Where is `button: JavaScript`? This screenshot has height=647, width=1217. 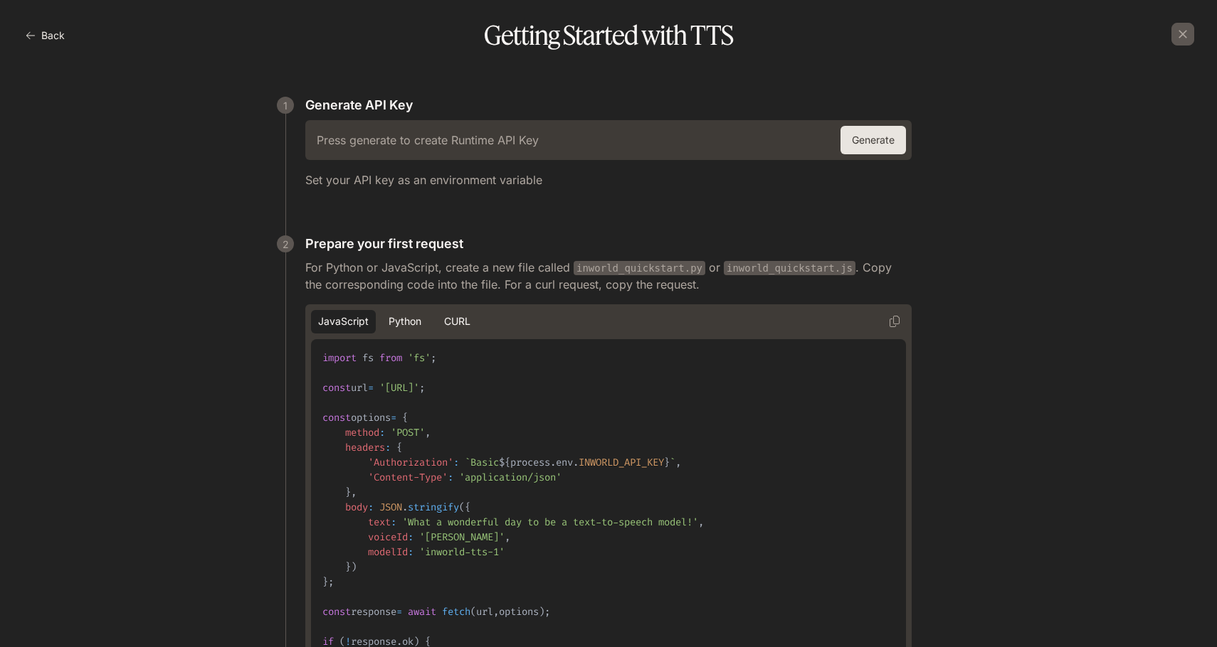 button: JavaScript is located at coordinates (343, 322).